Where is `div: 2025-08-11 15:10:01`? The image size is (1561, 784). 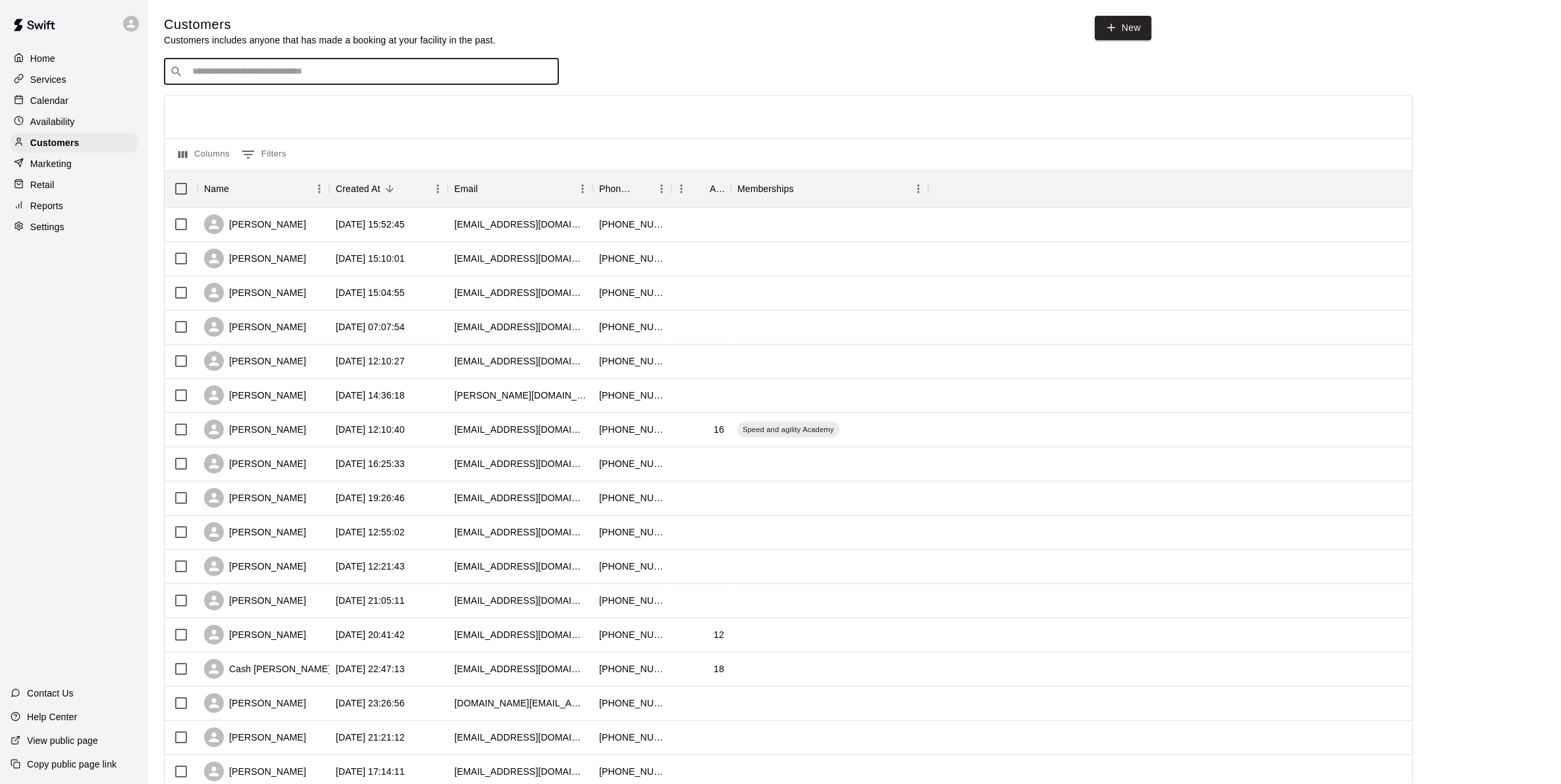 div: 2025-08-11 15:10:01 is located at coordinates (370, 258).